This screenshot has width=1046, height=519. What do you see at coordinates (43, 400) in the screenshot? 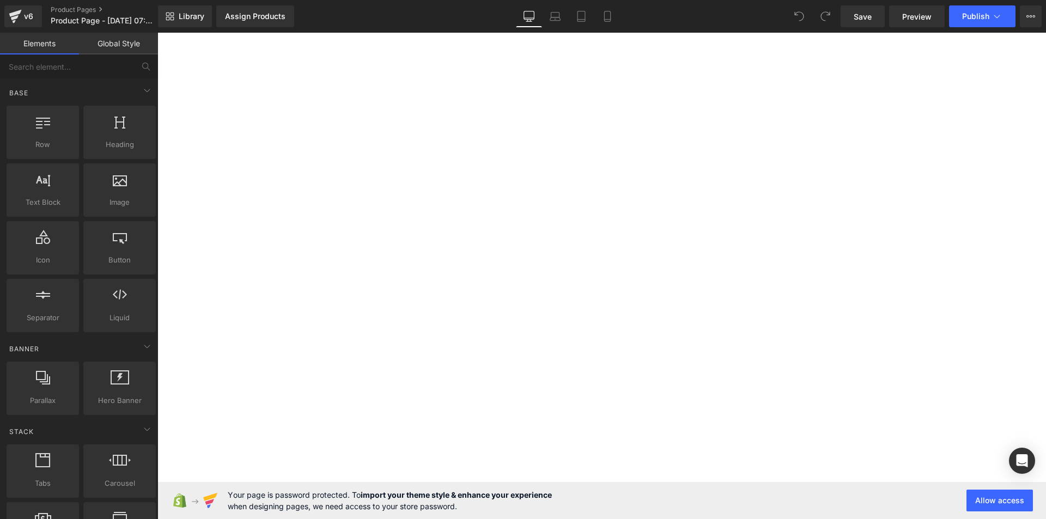
I see `span: Parallax` at bounding box center [43, 400].